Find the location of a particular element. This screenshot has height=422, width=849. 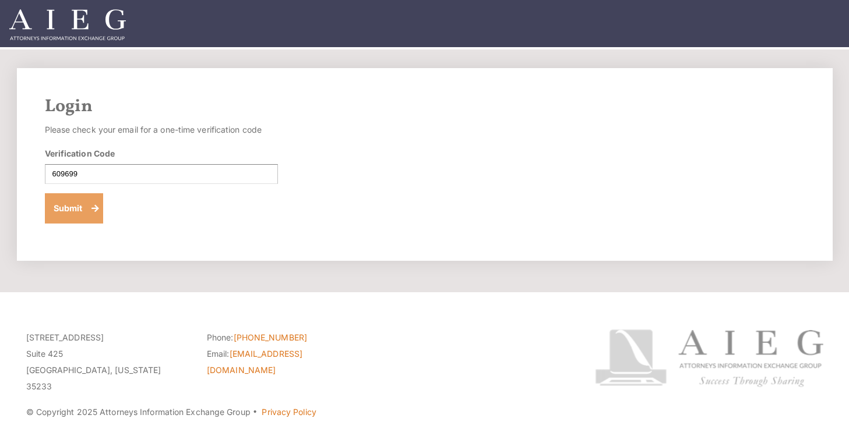

a: Privacy Policy is located at coordinates (288, 412).